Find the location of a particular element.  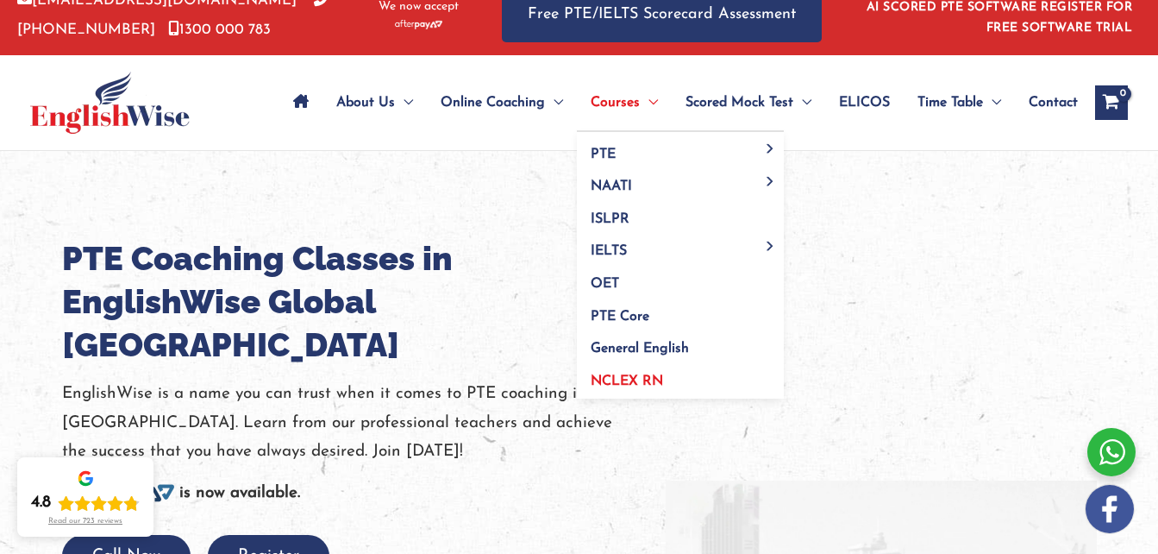

span: Online Coaching is located at coordinates (493, 103).